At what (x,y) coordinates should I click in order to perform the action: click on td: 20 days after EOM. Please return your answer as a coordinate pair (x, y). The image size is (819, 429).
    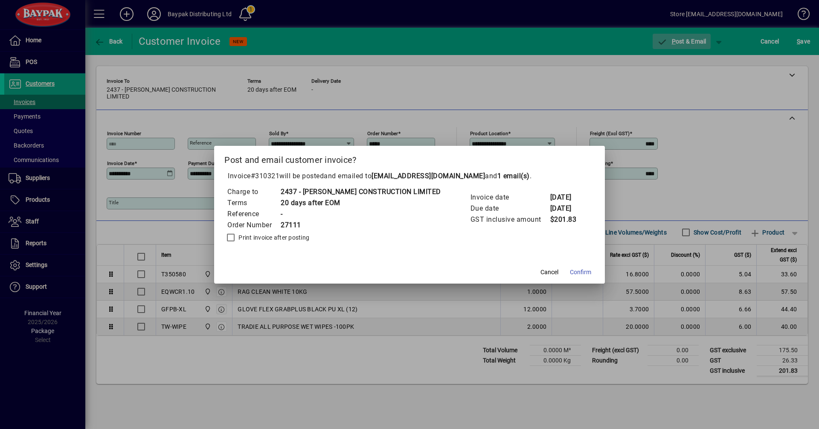
    Looking at the image, I should click on (361, 203).